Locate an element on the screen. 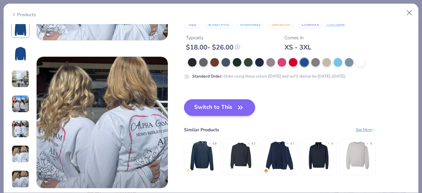  div: Comes In is located at coordinates (298, 38).